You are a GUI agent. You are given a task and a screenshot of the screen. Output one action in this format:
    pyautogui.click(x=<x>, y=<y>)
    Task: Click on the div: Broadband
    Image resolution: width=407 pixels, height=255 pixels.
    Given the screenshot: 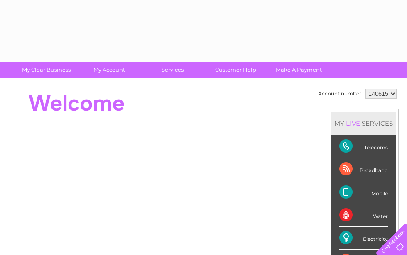 What is the action you would take?
    pyautogui.click(x=363, y=169)
    